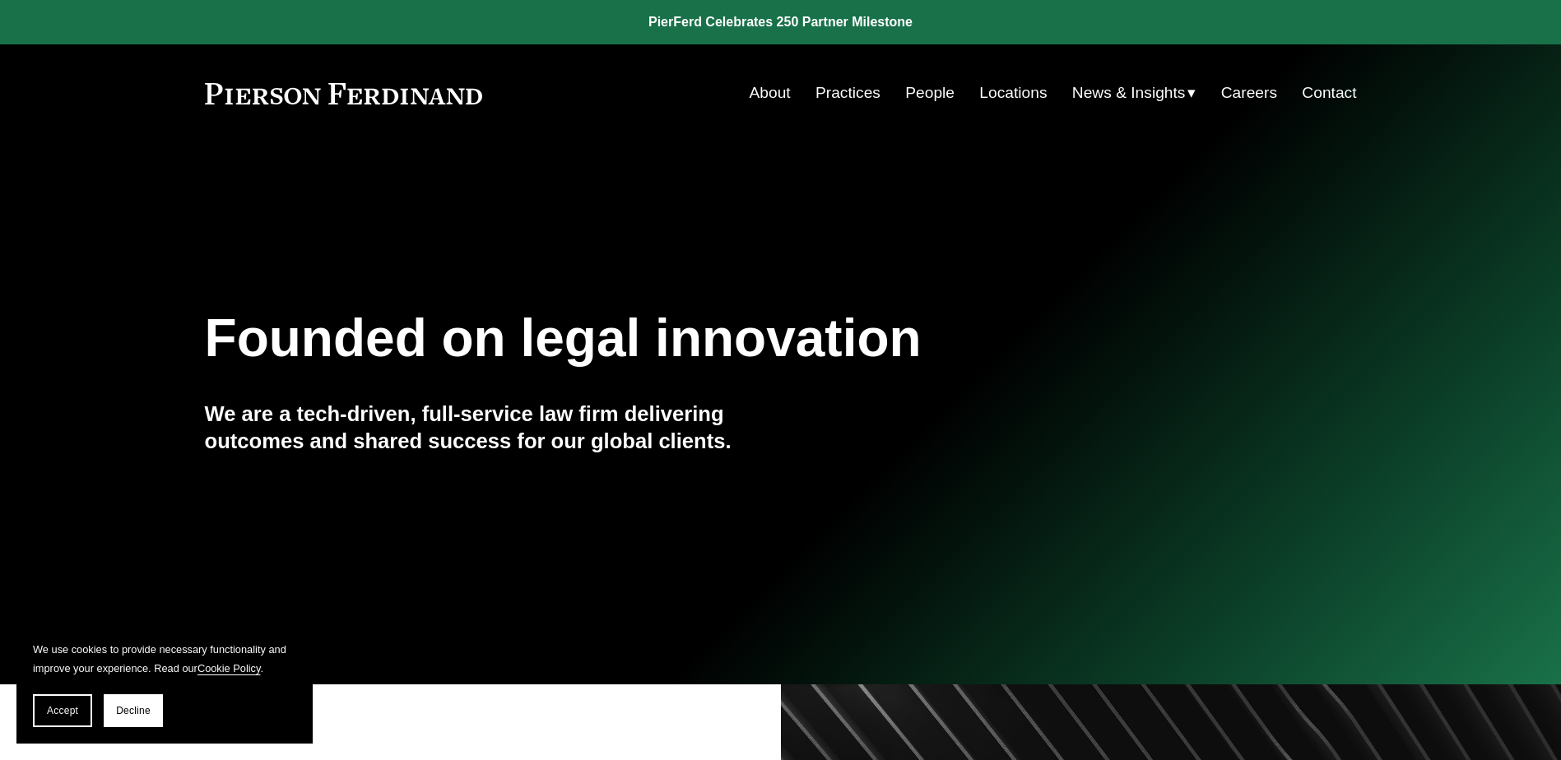  Describe the element at coordinates (1329, 93) in the screenshot. I see `a: Contact` at that location.